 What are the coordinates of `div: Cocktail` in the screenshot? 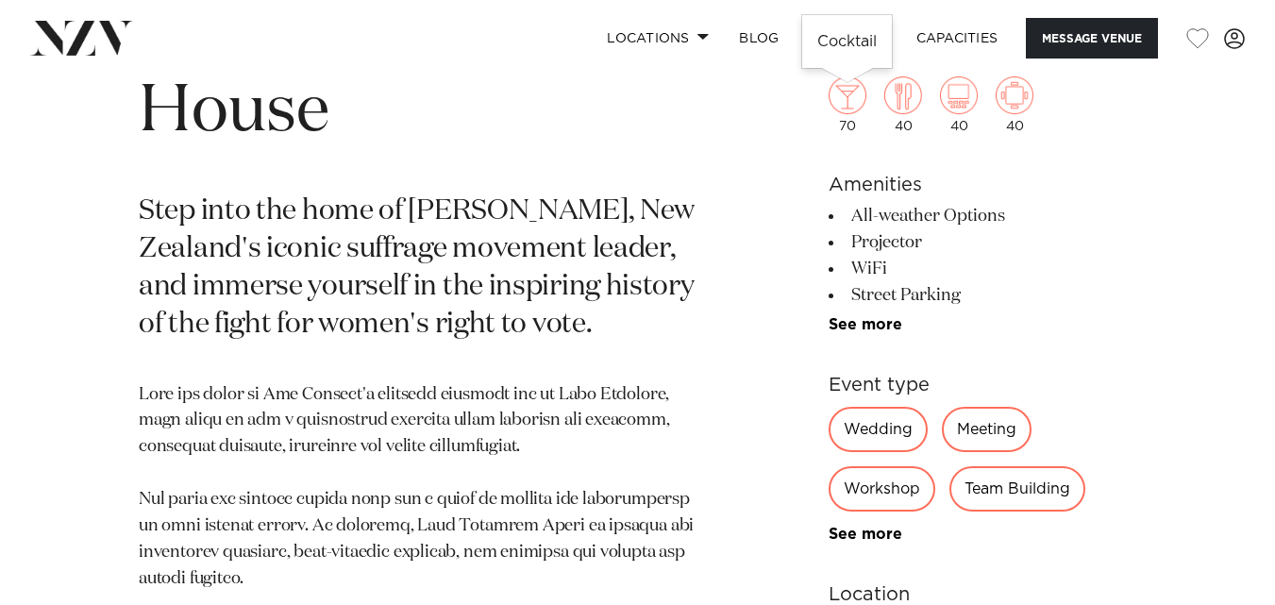 It's located at (847, 42).